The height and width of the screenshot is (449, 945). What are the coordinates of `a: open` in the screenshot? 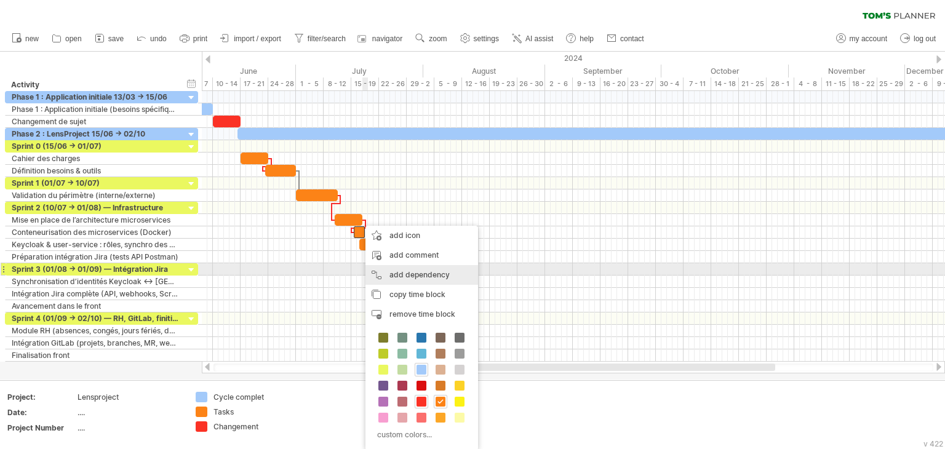 It's located at (67, 39).